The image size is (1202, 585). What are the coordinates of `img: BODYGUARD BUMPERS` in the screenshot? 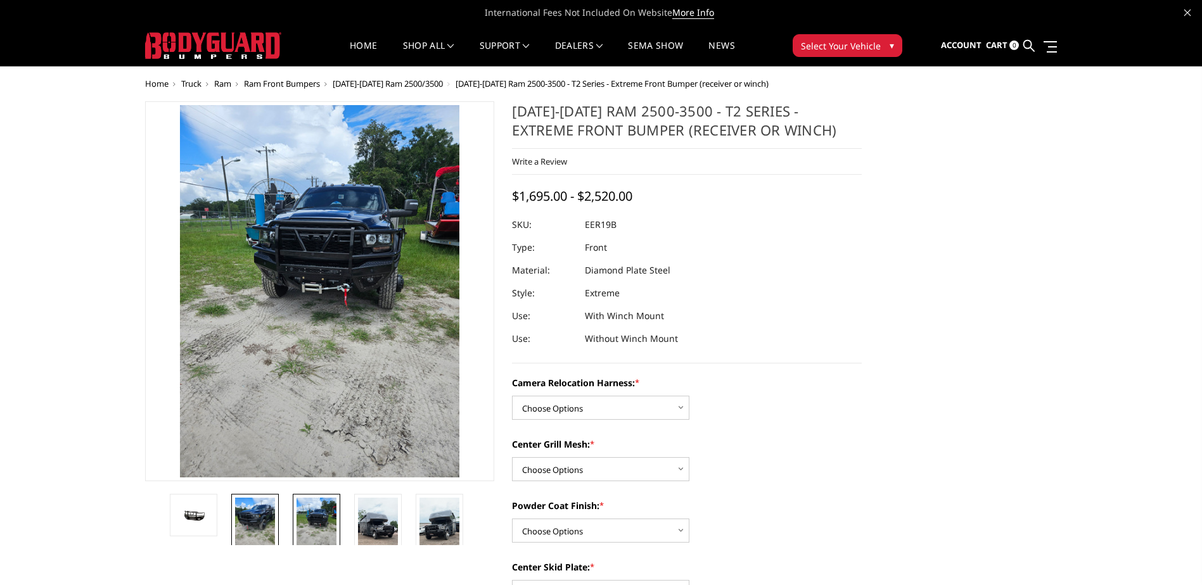 It's located at (213, 46).